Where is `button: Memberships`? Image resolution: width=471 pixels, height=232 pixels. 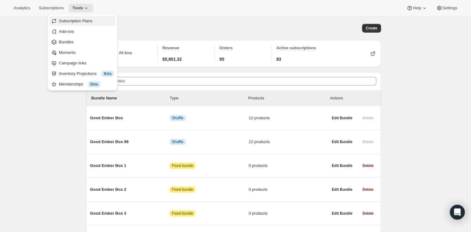 button: Memberships is located at coordinates (82, 84).